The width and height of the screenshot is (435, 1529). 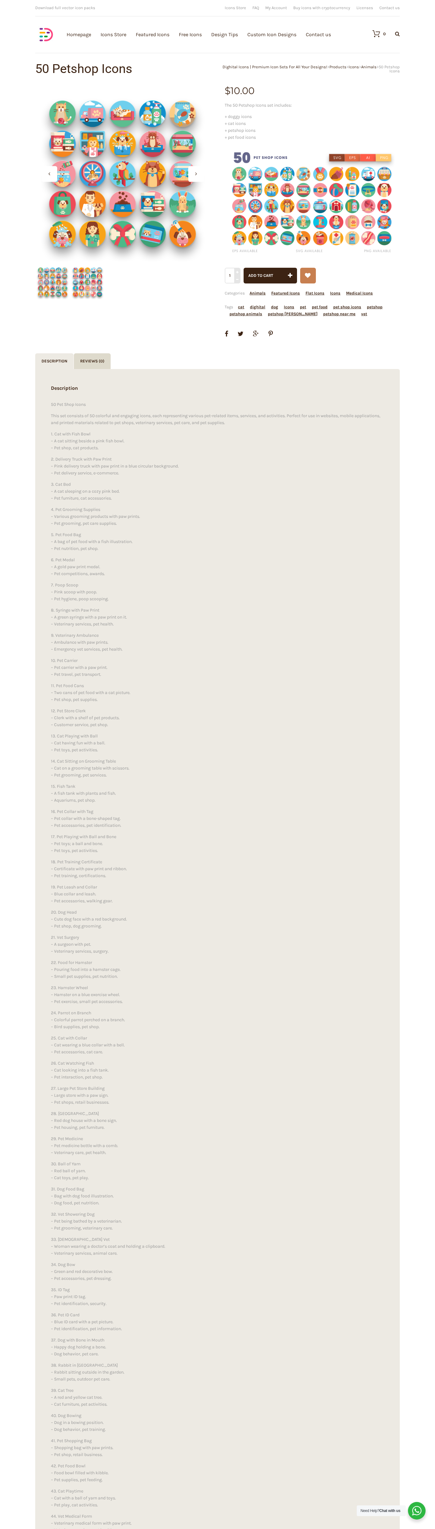 I want to click on p: This set consists of 50 colorful and engaging icons, each representing various pet-related items,..., so click(x=218, y=419).